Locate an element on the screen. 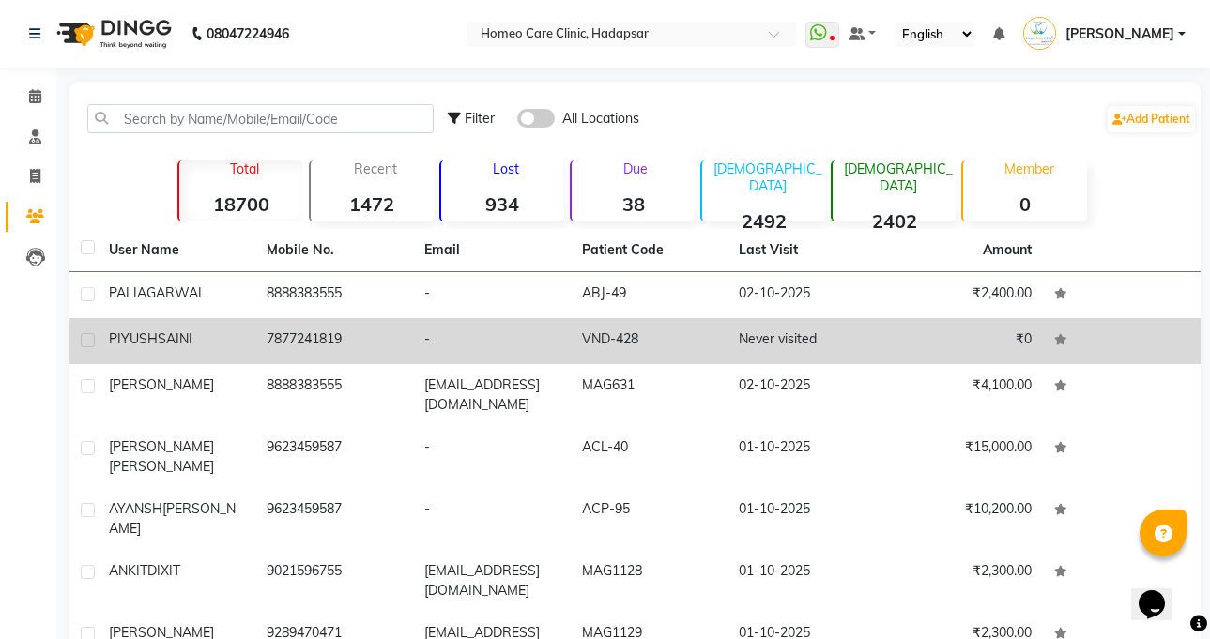  span: AYANSH is located at coordinates (135, 509).